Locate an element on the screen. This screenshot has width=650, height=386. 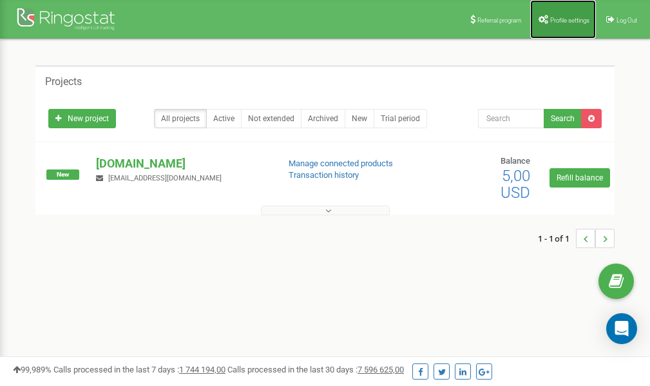
a: Not extended is located at coordinates (271, 118).